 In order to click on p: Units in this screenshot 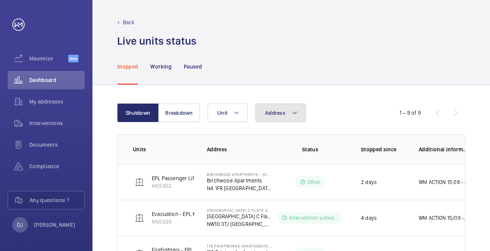, I will do `click(164, 150)`.